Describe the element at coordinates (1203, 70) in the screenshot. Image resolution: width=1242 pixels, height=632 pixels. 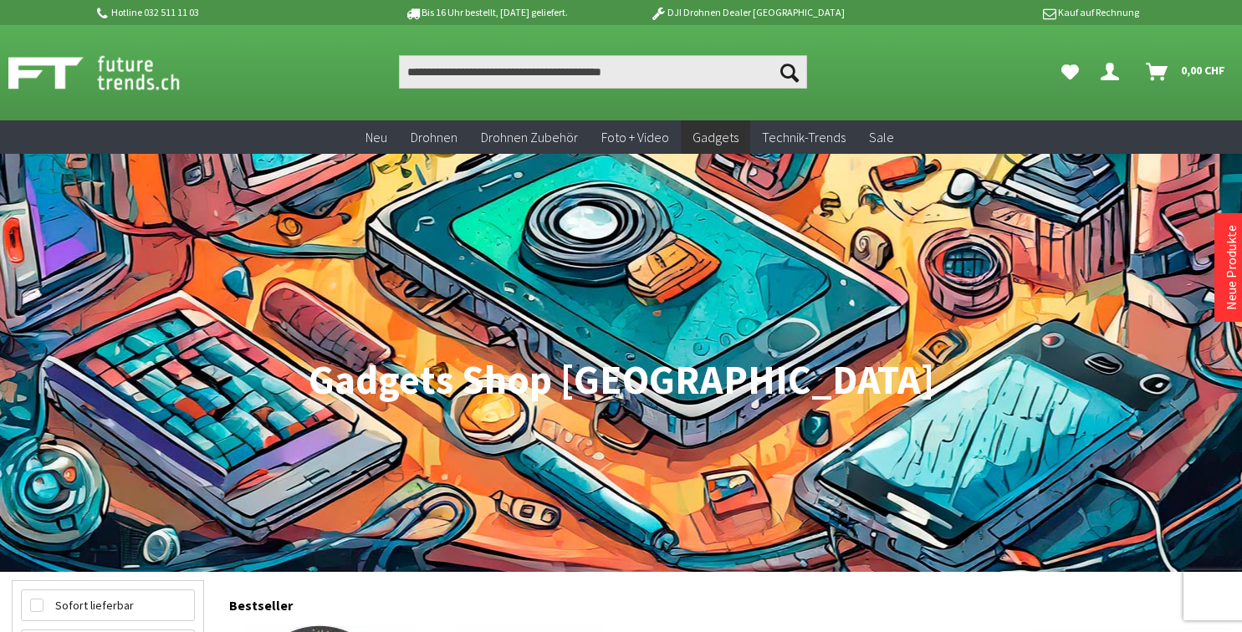
I see `span: 0,00 CHF` at that location.